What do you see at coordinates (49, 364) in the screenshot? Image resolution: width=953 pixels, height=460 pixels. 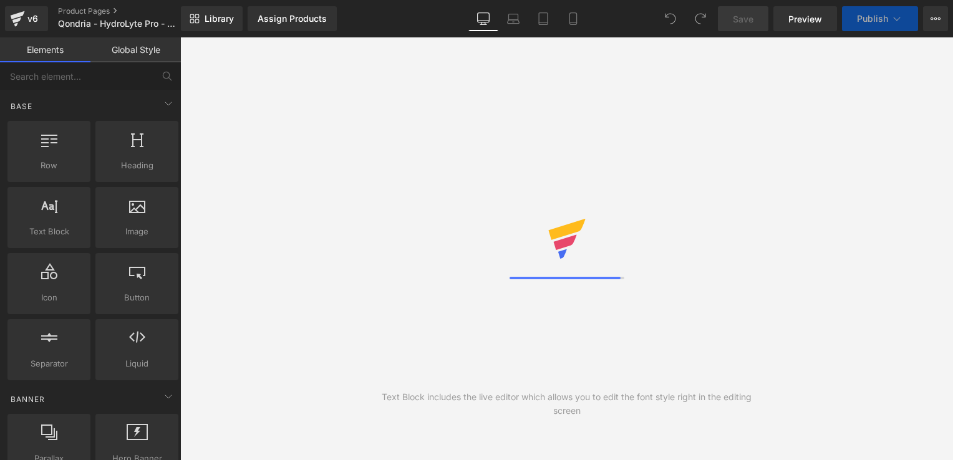 I see `span: Separator` at bounding box center [49, 364].